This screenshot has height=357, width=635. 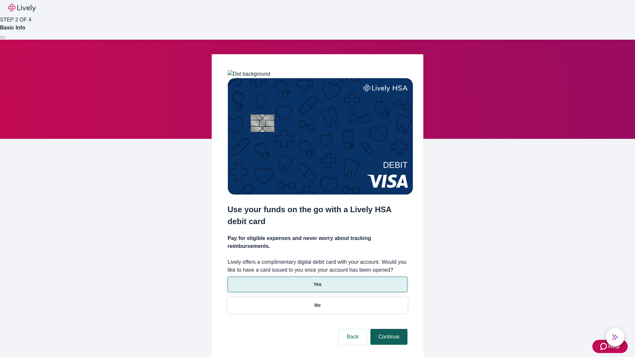 I want to click on button: No, so click(x=318, y=305).